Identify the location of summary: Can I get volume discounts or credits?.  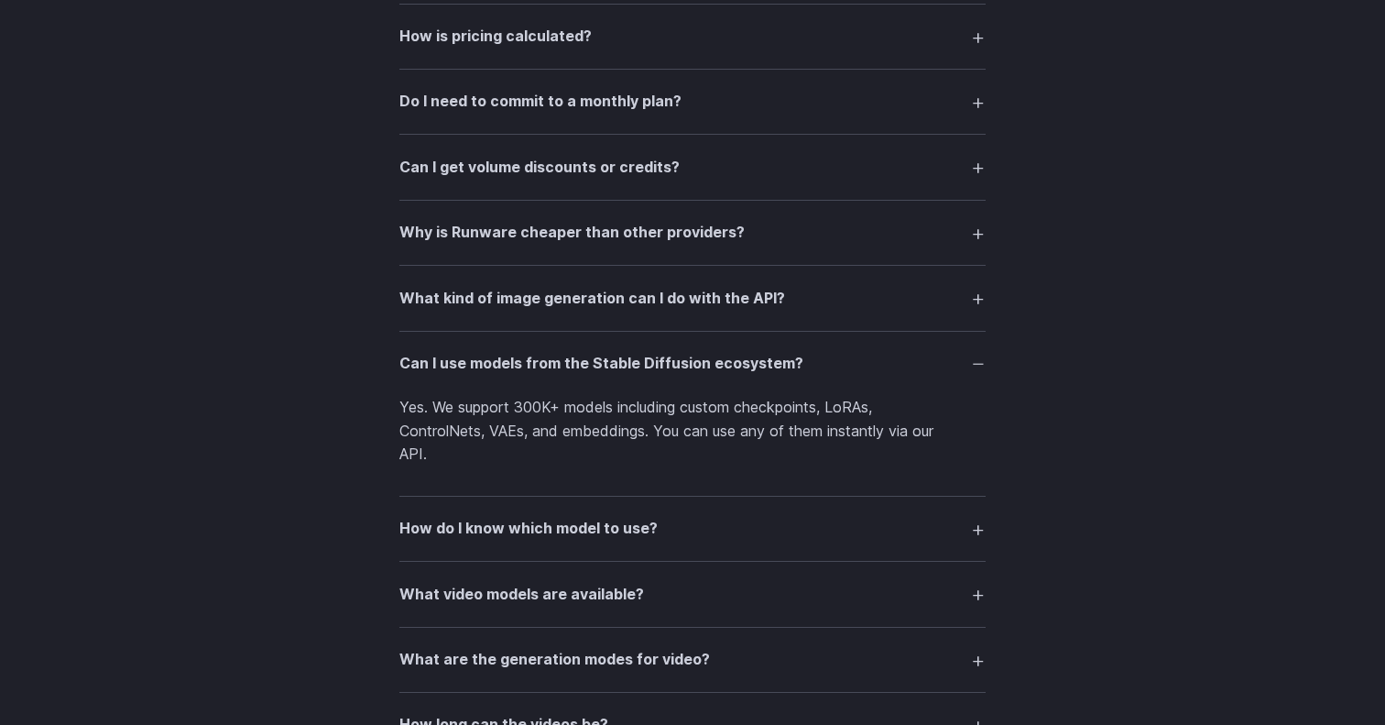
(693, 167).